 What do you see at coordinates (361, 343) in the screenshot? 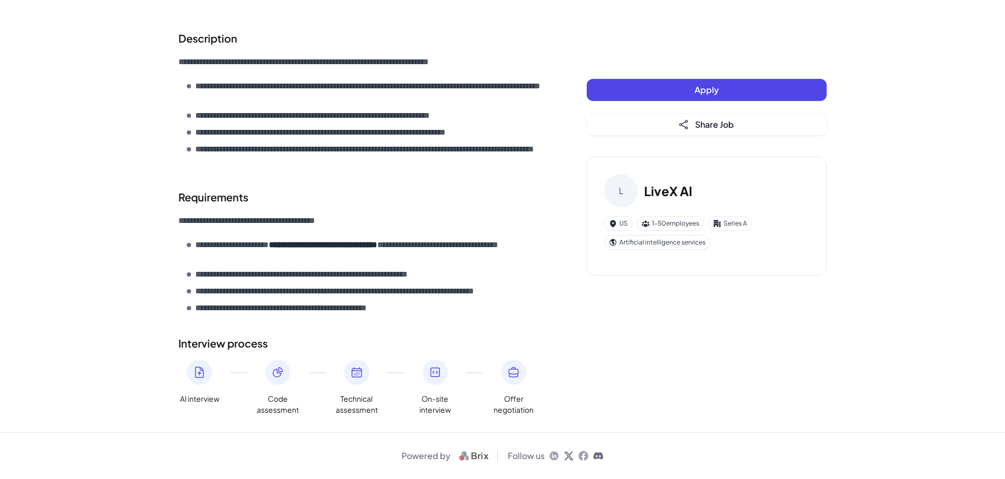
I see `h2: Interview process` at bounding box center [361, 343].